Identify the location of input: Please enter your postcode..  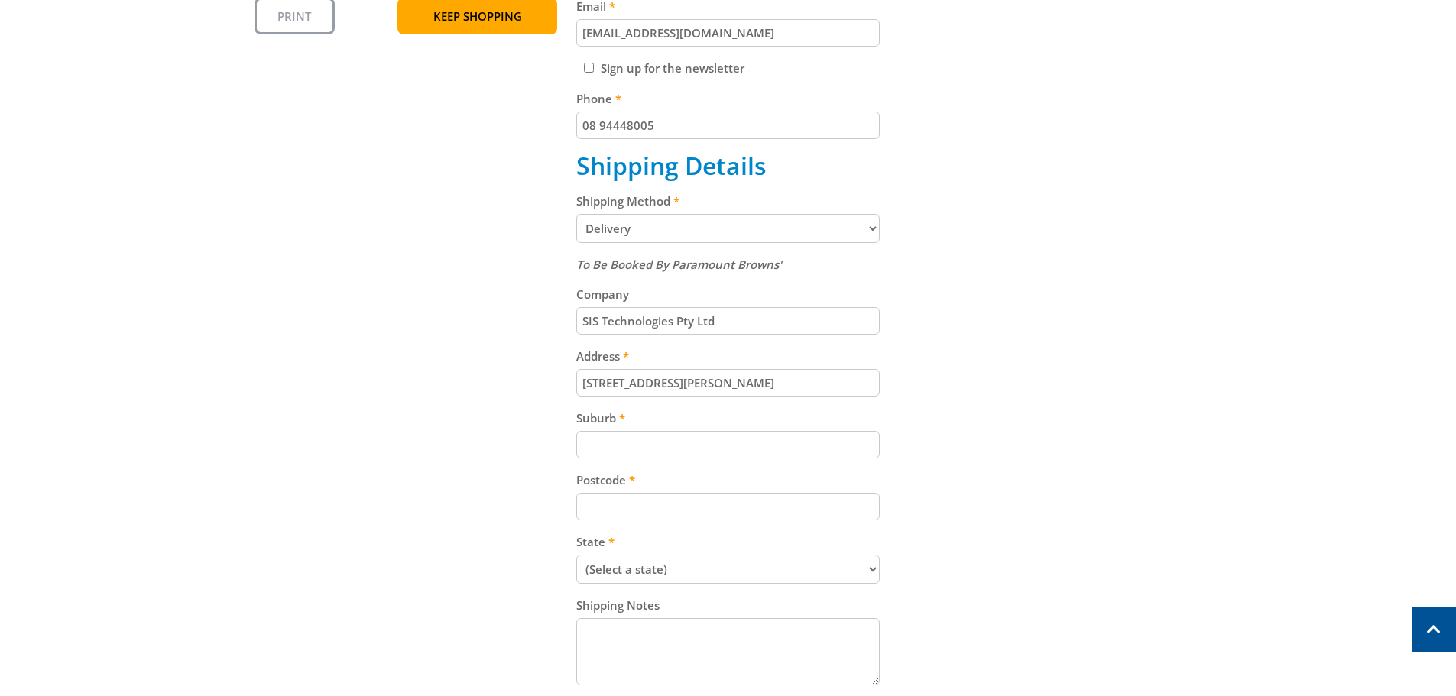
(728, 507).